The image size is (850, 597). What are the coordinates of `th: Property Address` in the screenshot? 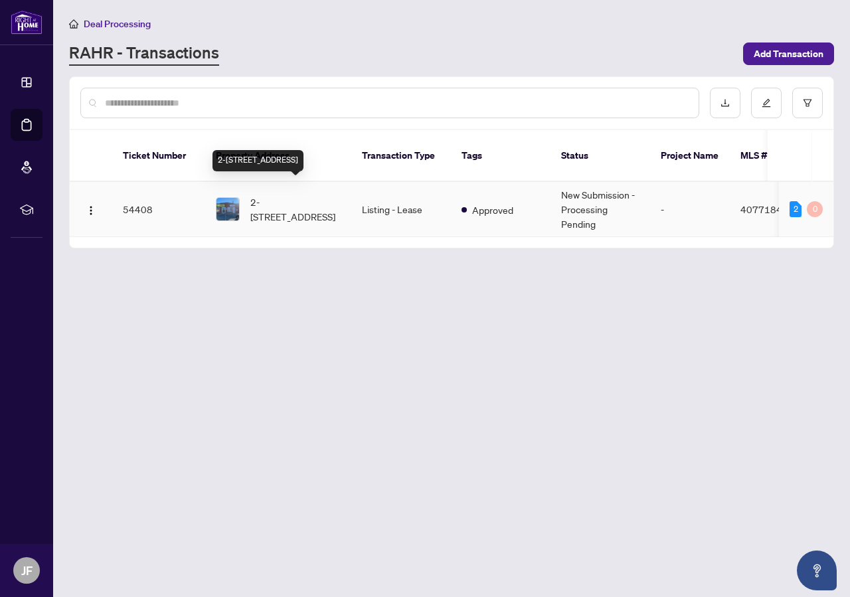 It's located at (278, 156).